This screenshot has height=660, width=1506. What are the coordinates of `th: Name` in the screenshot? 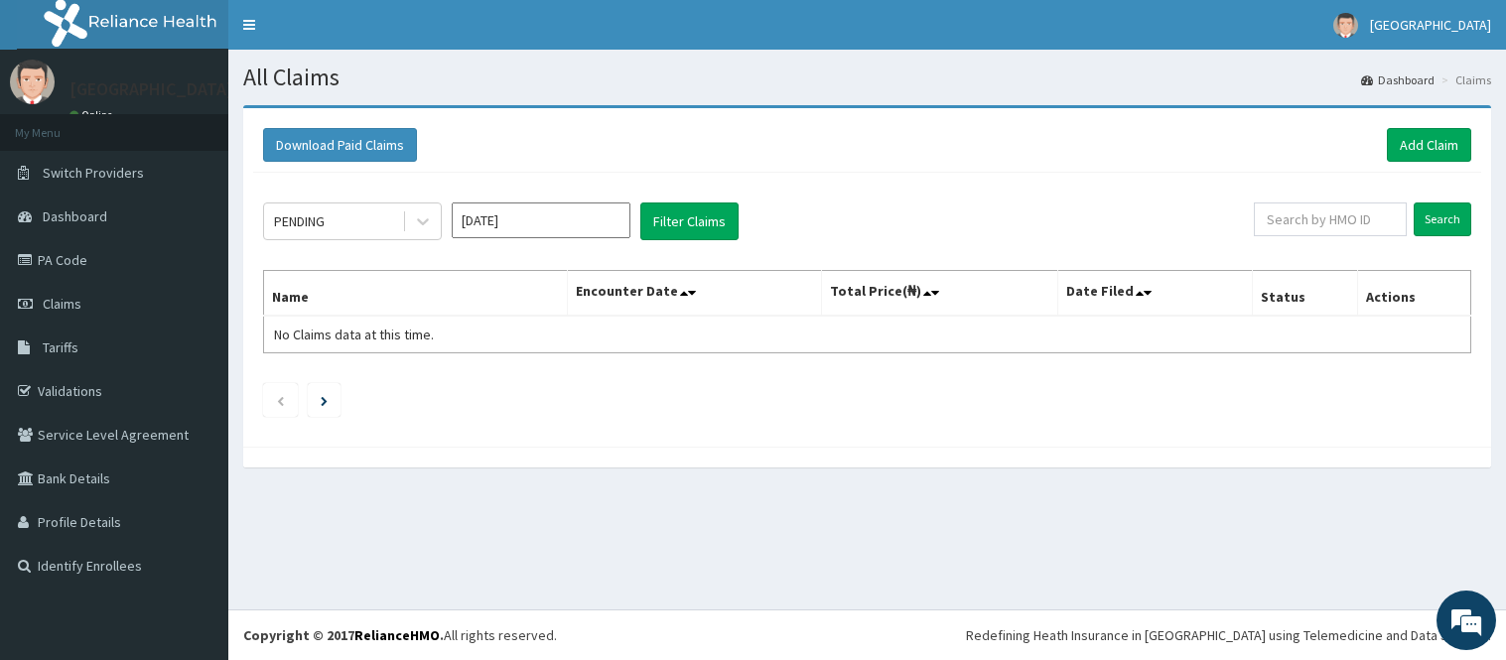 It's located at (416, 294).